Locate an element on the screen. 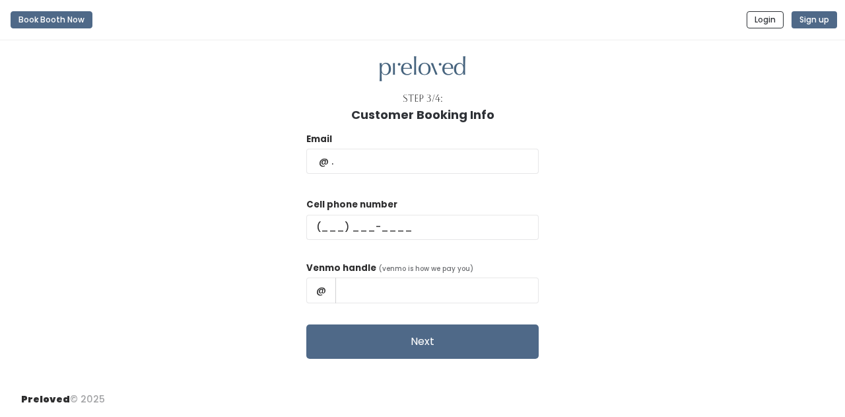  span: Preloved is located at coordinates (46, 399).